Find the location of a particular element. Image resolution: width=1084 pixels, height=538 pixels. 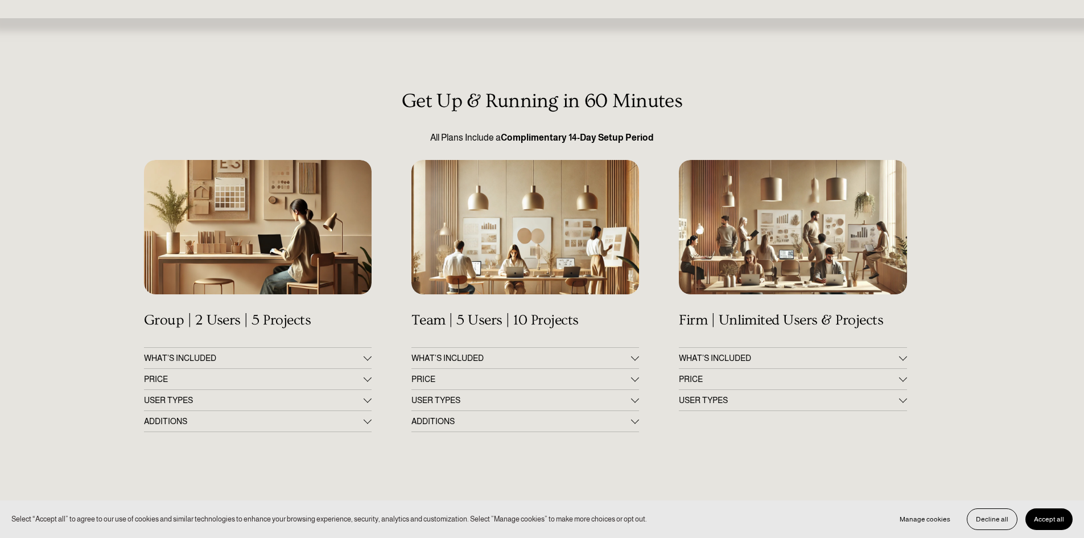

h4: Group | 2 Users | 5 Projects is located at coordinates (258, 320).